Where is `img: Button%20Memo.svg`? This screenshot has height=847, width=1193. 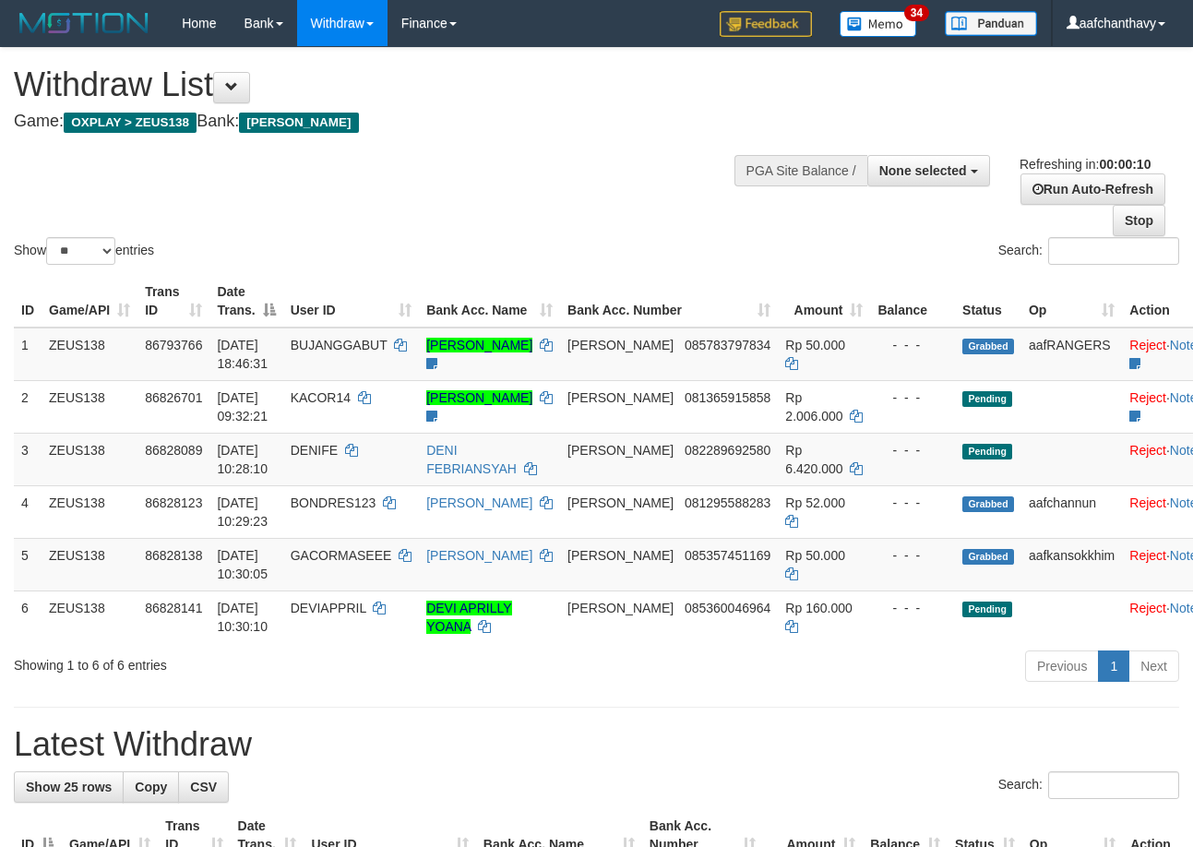
img: Button%20Memo.svg is located at coordinates (878, 24).